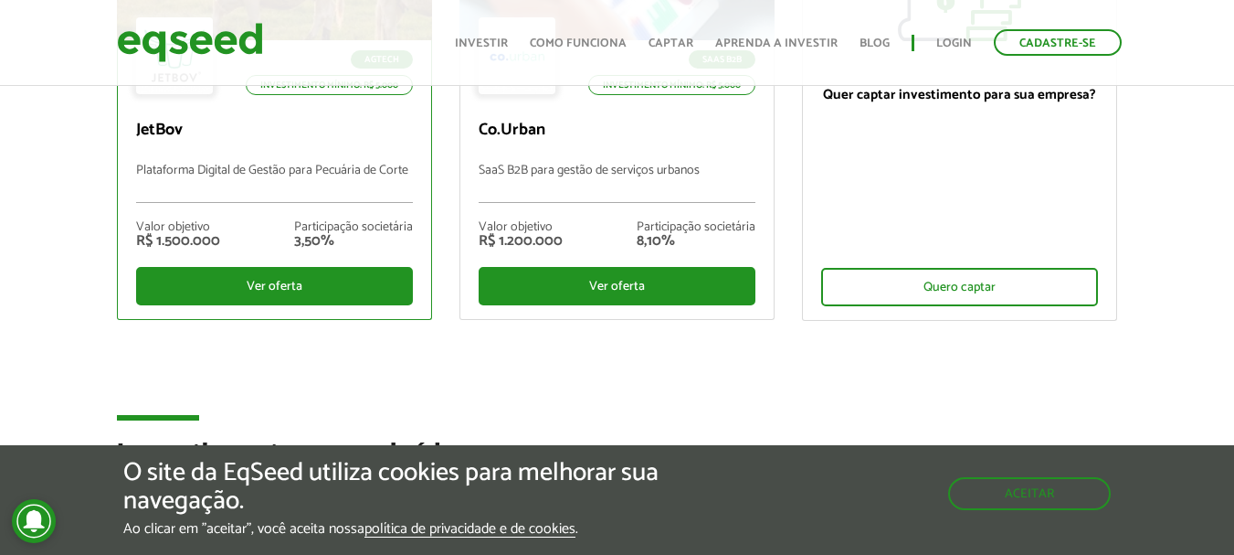  What do you see at coordinates (959, 287) in the screenshot?
I see `div: Quero captar` at bounding box center [959, 287].